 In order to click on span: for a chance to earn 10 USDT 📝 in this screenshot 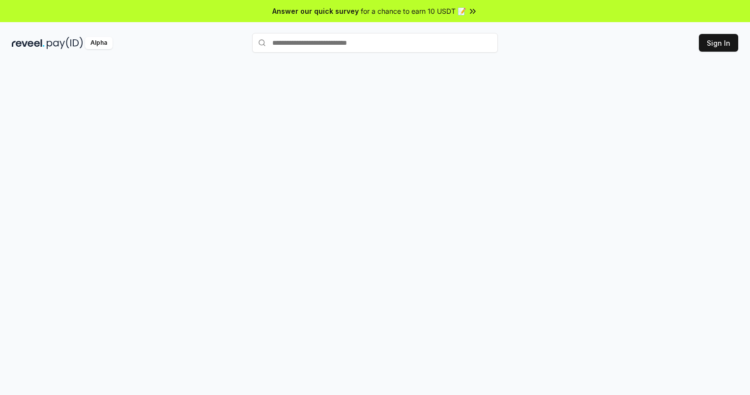, I will do `click(413, 11)`.